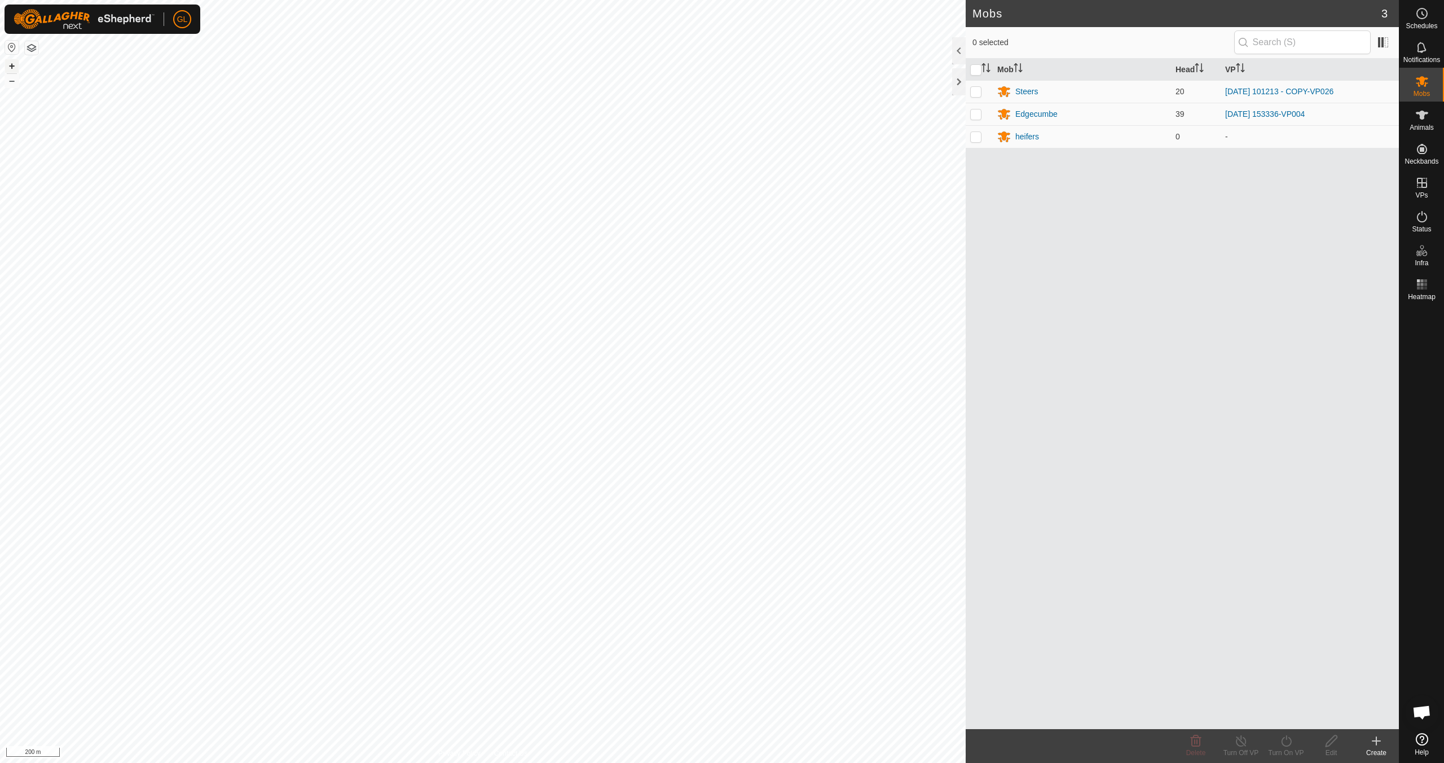 This screenshot has height=763, width=1444. I want to click on span: 0 selected, so click(1103, 42).